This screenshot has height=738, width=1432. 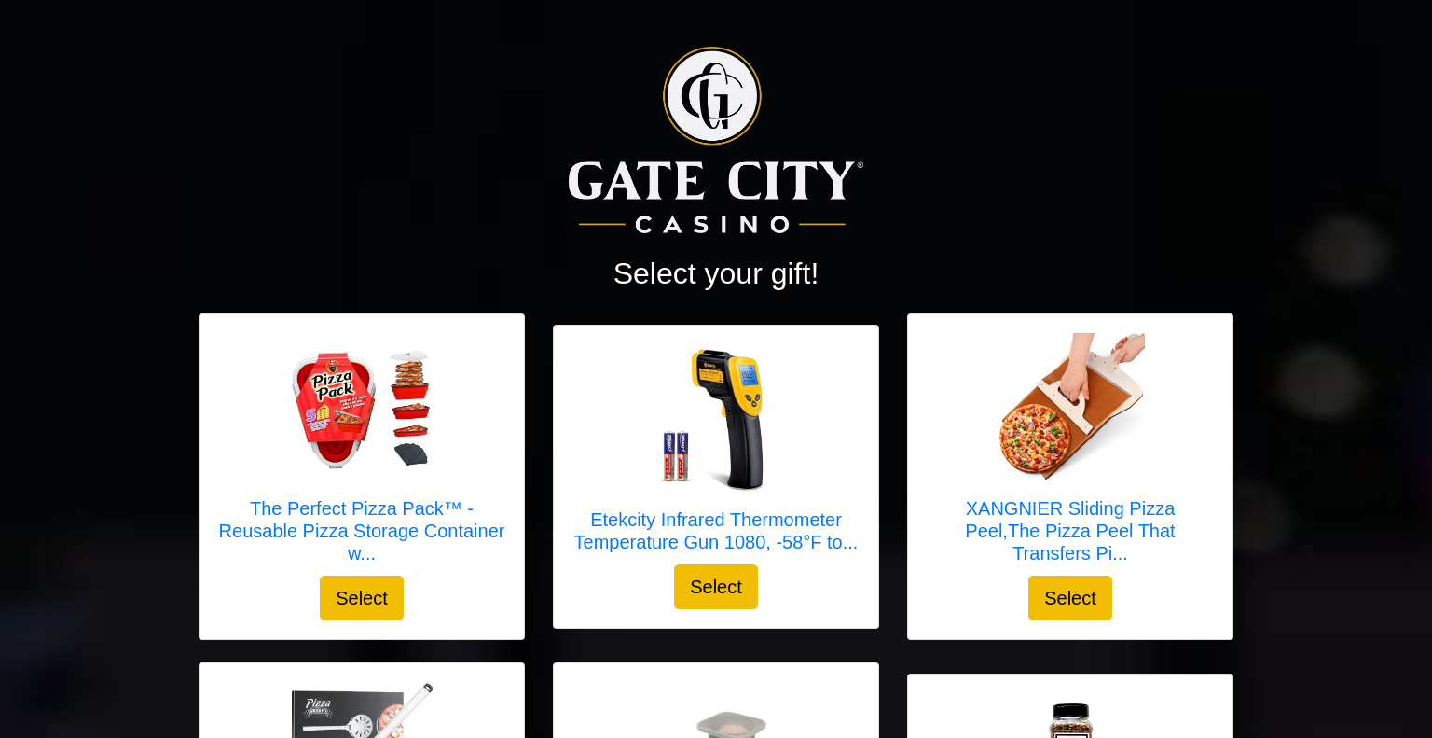 What do you see at coordinates (362, 454) in the screenshot?
I see `a: The Perfect Pizza Pack™ - Reusable Pizza Storage Container with 5 Microwavable Serving Trays - BP...` at bounding box center [362, 454].